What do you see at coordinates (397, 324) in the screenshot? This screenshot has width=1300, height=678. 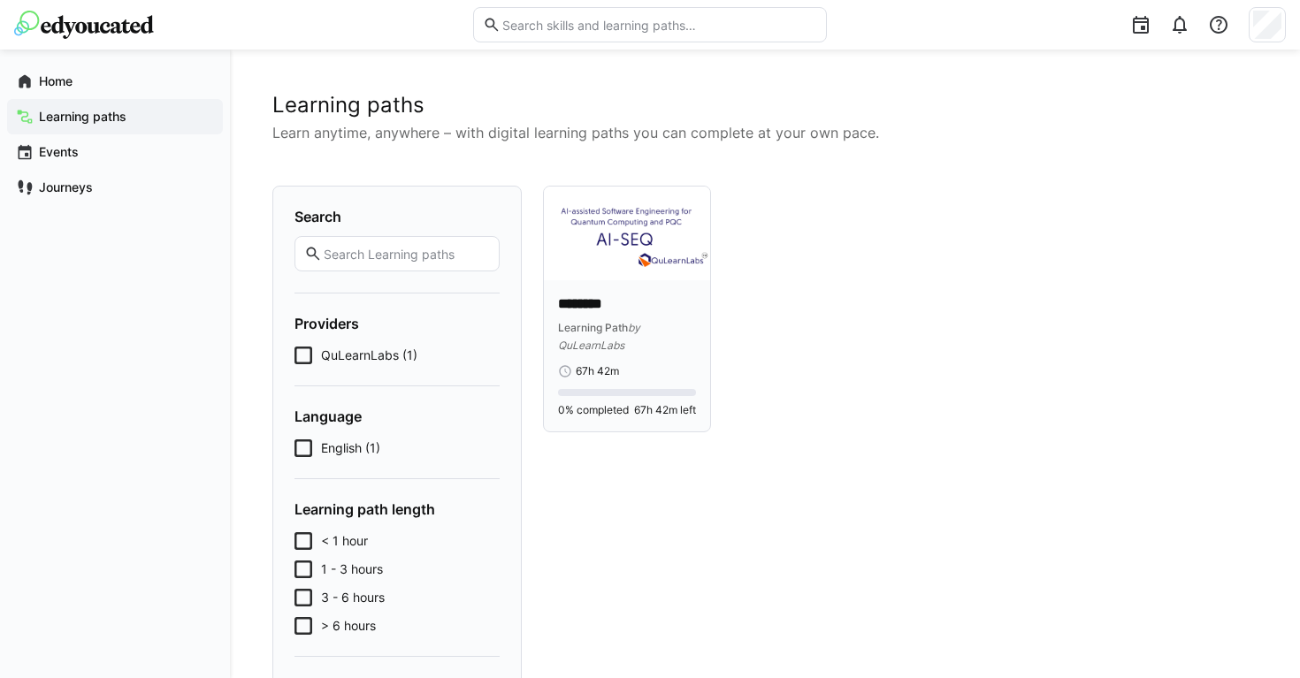 I see `h4: Providers` at bounding box center [397, 324].